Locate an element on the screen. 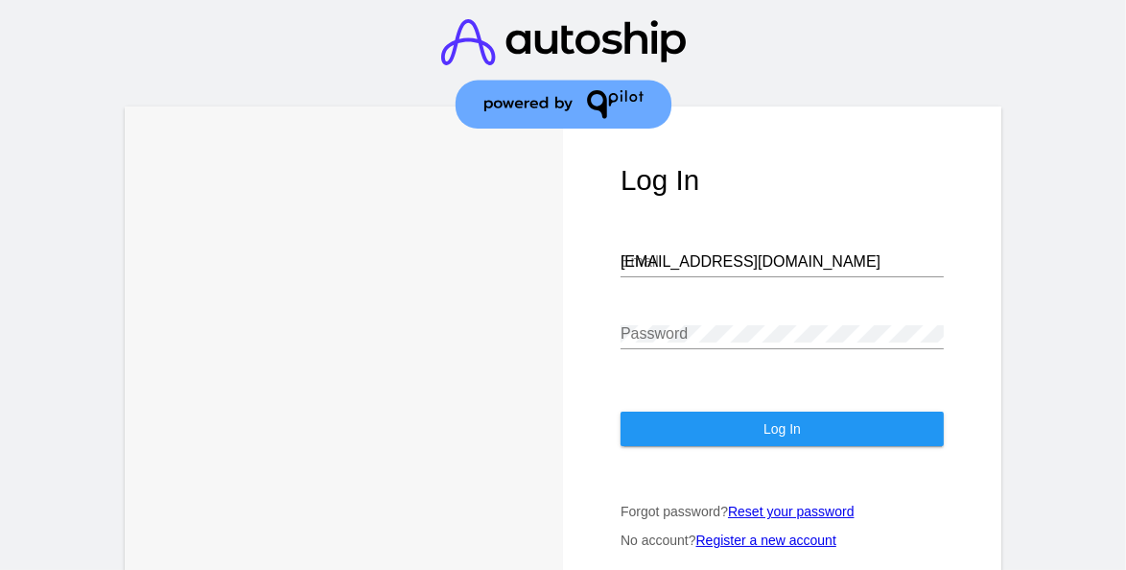 Image resolution: width=1126 pixels, height=570 pixels. span: Log In is located at coordinates (781, 429).